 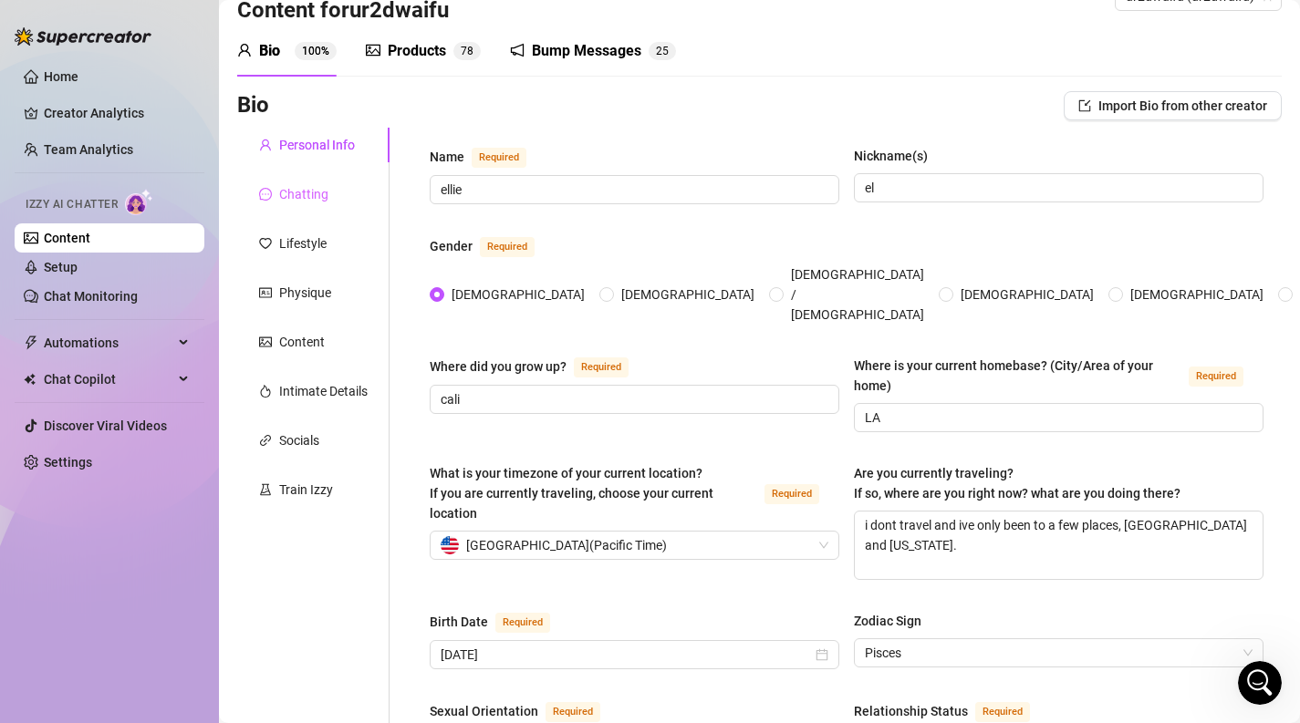 What do you see at coordinates (265, 440) in the screenshot?
I see `span: link` at bounding box center [265, 440].